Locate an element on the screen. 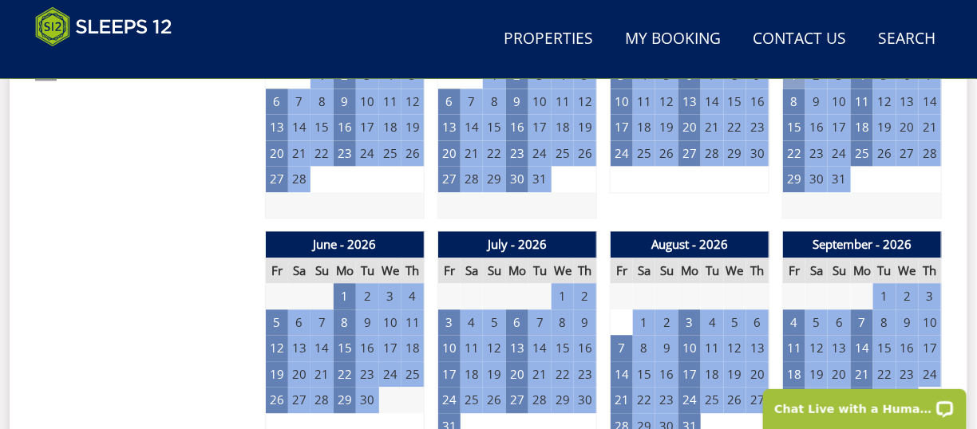  button: Open LiveChat chat widget is located at coordinates (193, 30).